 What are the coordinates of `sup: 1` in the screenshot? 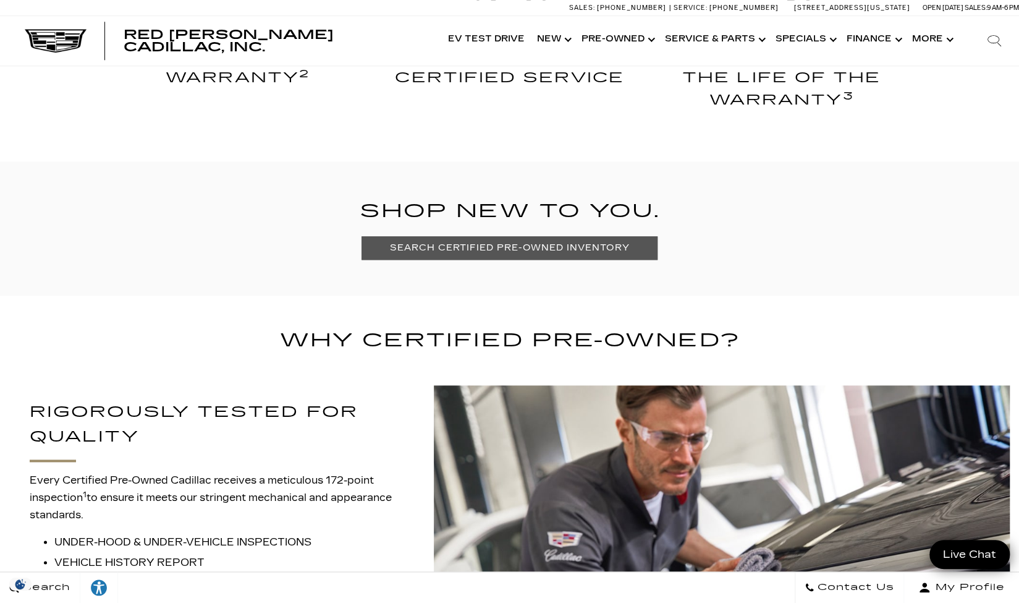 It's located at (85, 495).